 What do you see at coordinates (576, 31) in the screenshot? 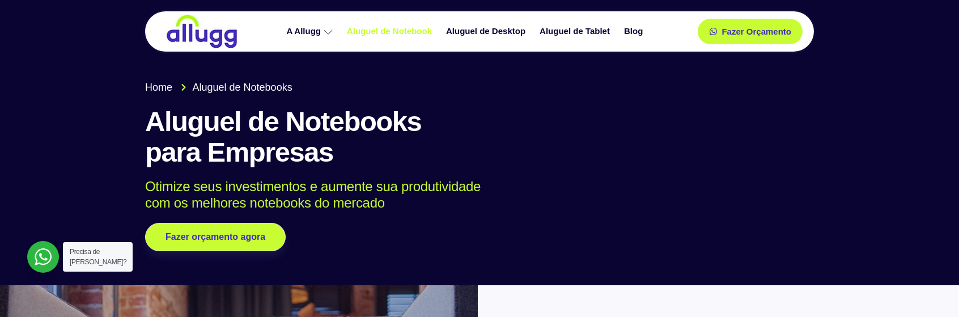
I see `a: Aluguel de Tablet` at bounding box center [576, 31].